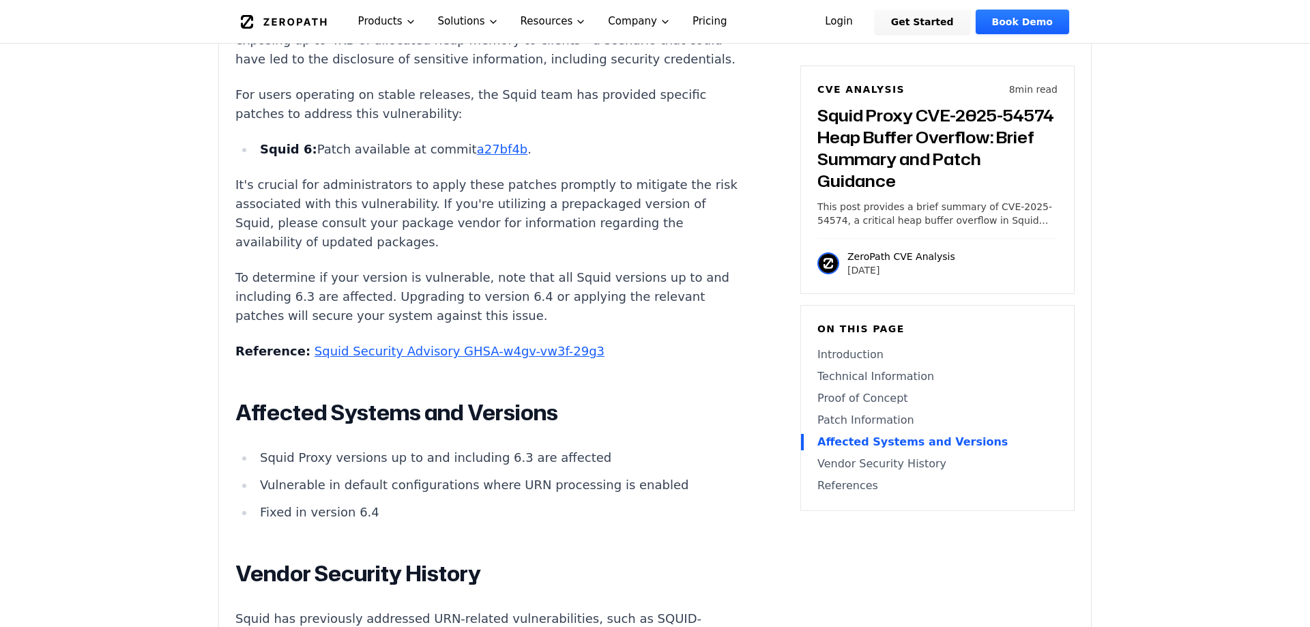 This screenshot has height=627, width=1310. I want to click on p: To determine if your version is vulnerable, note that all Squid versions up to and including 6.3 ..., so click(489, 297).